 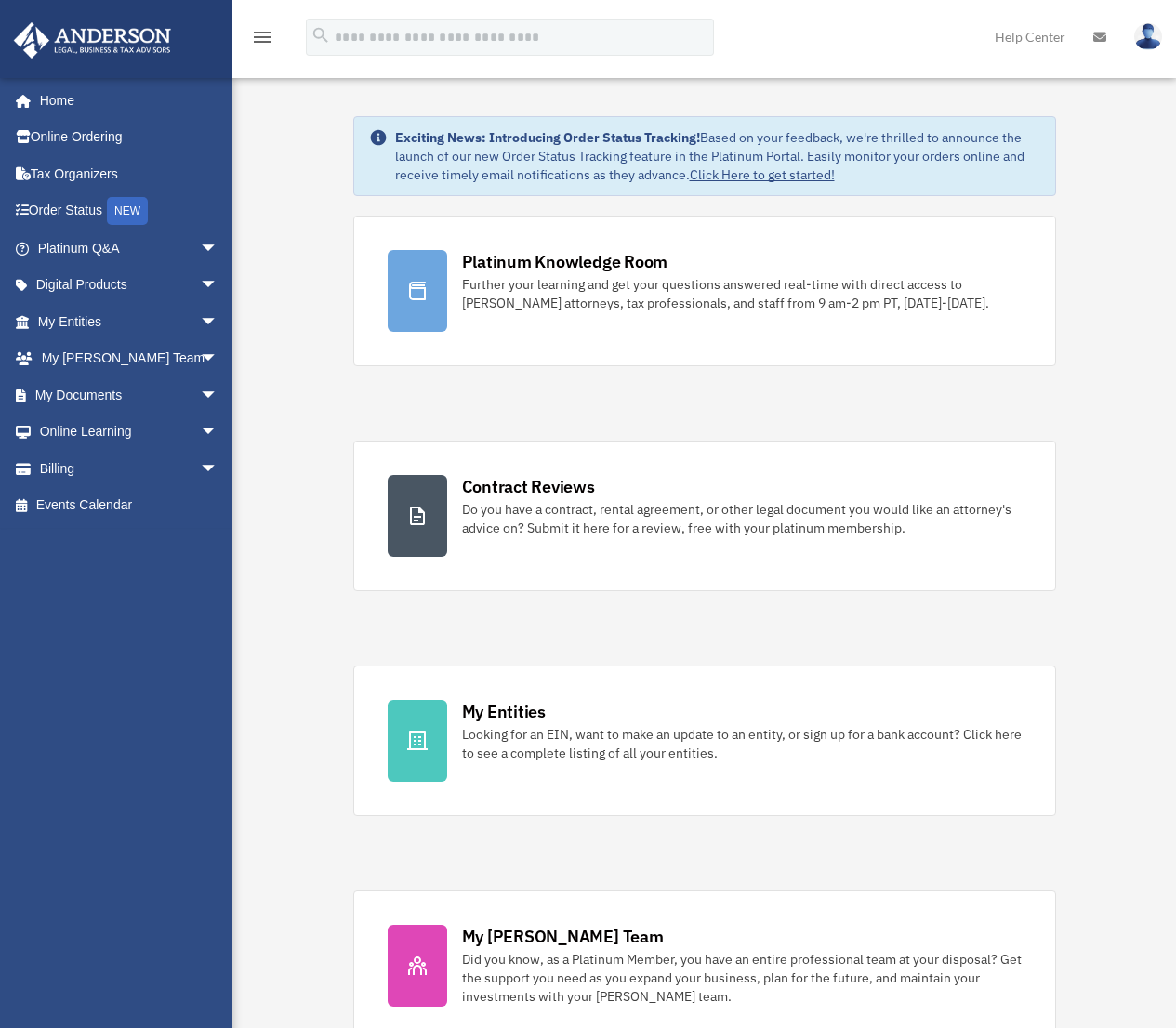 I want to click on div: Looking for an EIN, want to make an update to an entity, or sign up for a bank account? Click her..., so click(x=742, y=743).